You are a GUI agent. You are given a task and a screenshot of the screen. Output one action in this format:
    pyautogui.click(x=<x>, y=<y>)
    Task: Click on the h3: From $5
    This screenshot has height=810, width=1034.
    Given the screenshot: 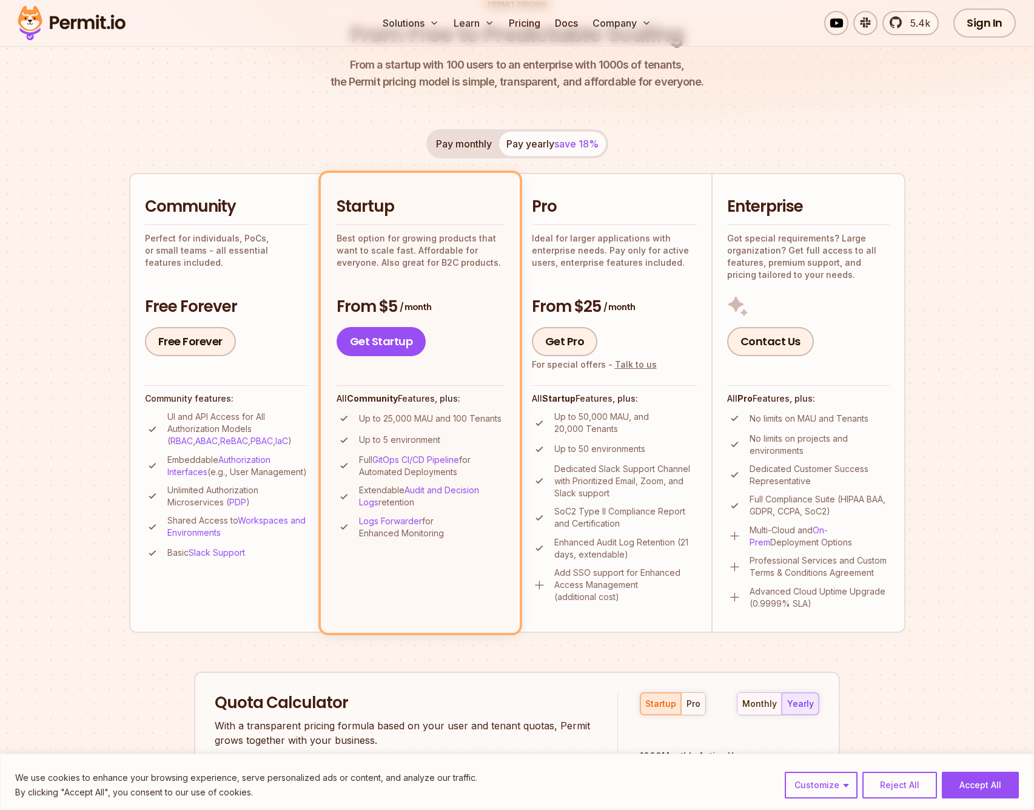 What is the action you would take?
    pyautogui.click(x=420, y=307)
    